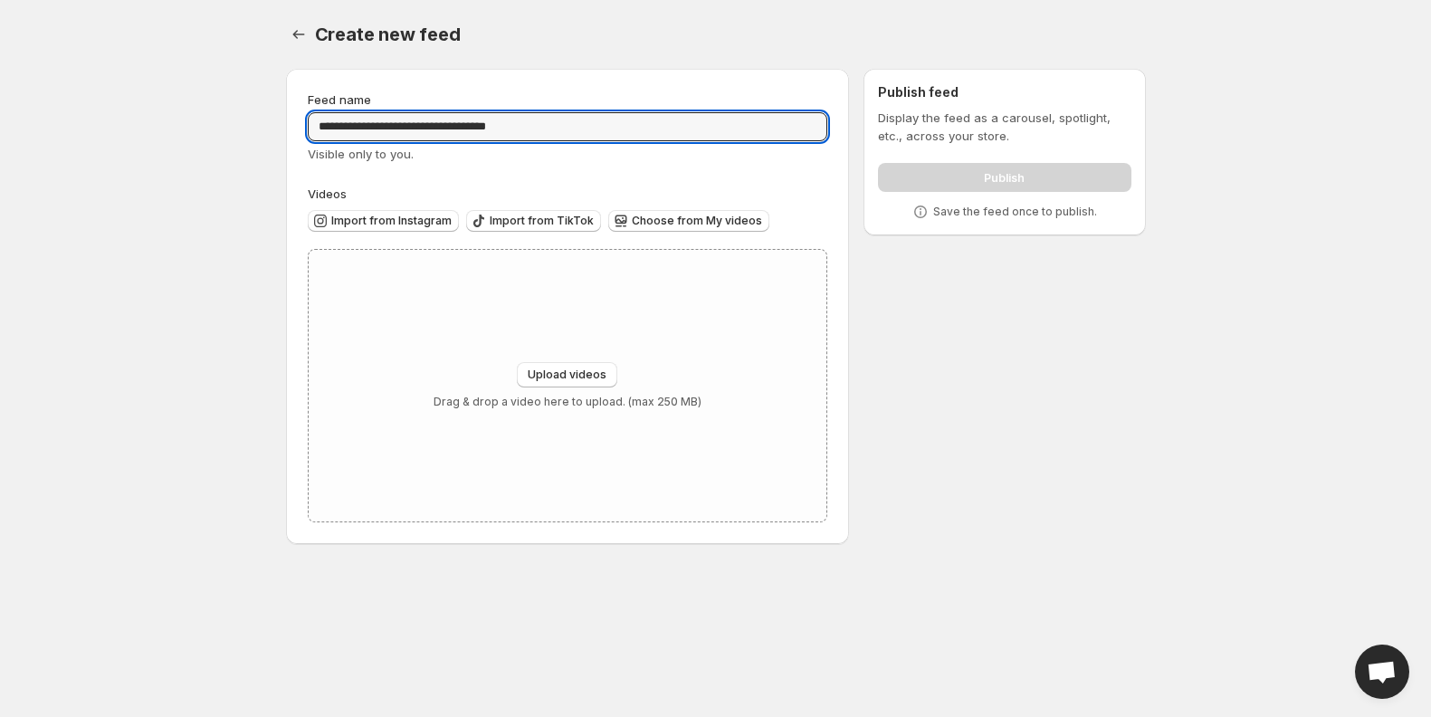 This screenshot has width=1431, height=717. What do you see at coordinates (568, 402) in the screenshot?
I see `p: Drag & drop a video here to upload. (max 250 MB)` at bounding box center [568, 402].